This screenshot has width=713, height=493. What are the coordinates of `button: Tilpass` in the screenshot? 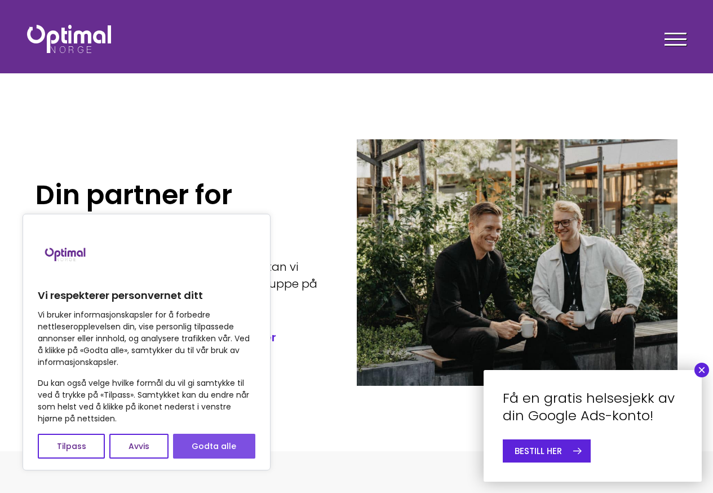 It's located at (71, 446).